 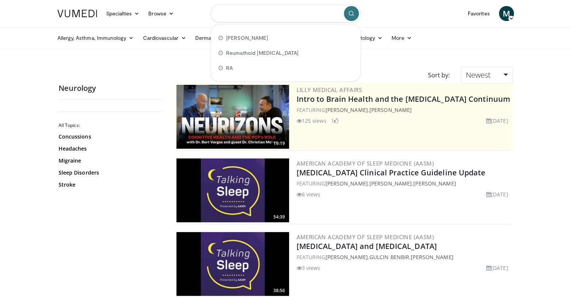 What do you see at coordinates (109, 161) in the screenshot?
I see `a: Migraine` at bounding box center [109, 161].